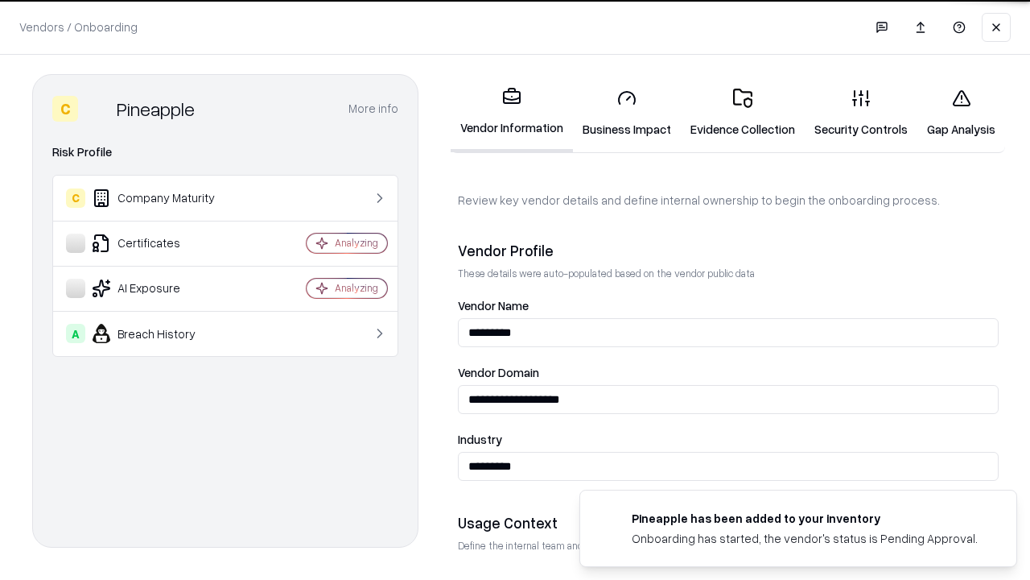 This screenshot has height=580, width=1030. Describe the element at coordinates (162, 198) in the screenshot. I see `div: Company Maturity` at that location.